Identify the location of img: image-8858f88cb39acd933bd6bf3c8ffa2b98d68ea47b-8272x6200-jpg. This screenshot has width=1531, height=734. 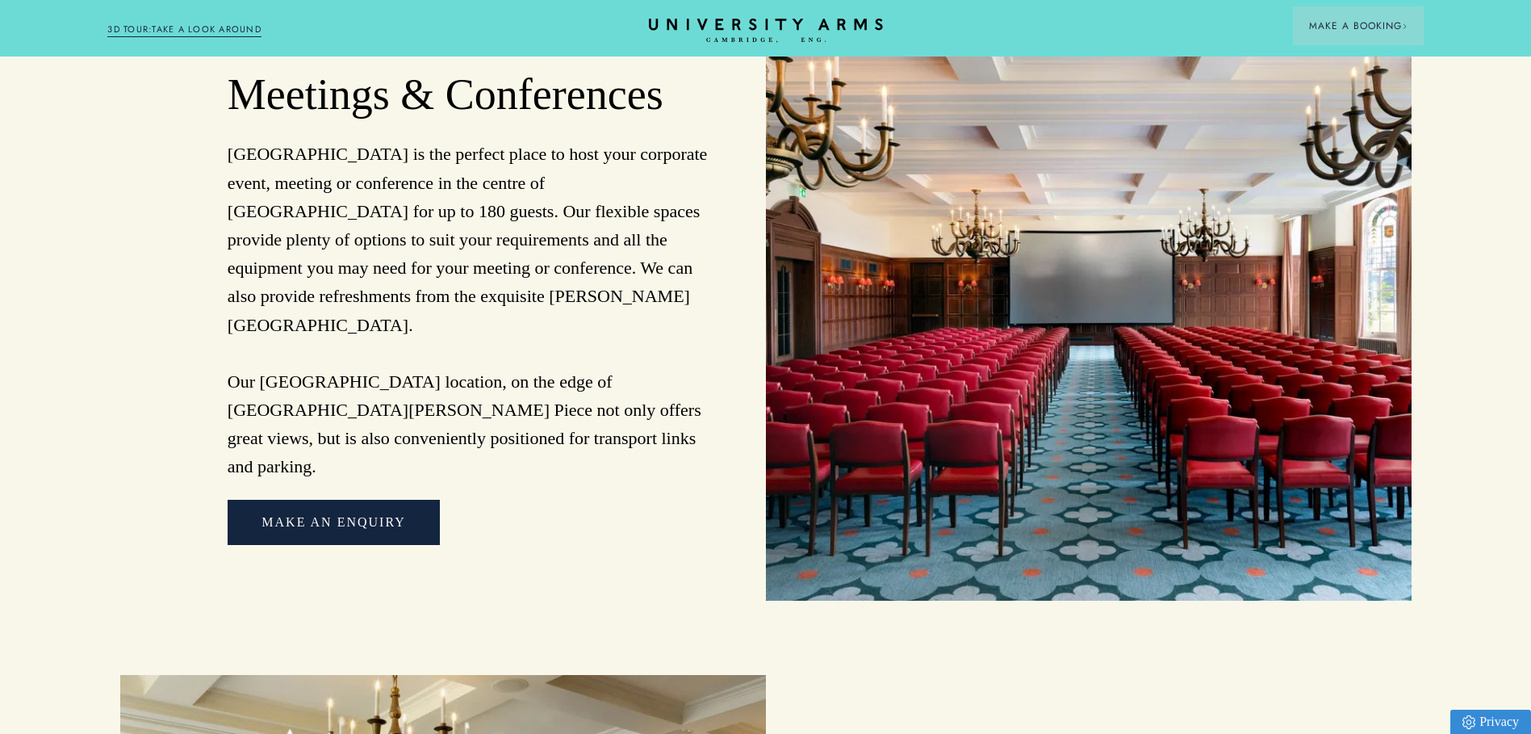
(1089, 307).